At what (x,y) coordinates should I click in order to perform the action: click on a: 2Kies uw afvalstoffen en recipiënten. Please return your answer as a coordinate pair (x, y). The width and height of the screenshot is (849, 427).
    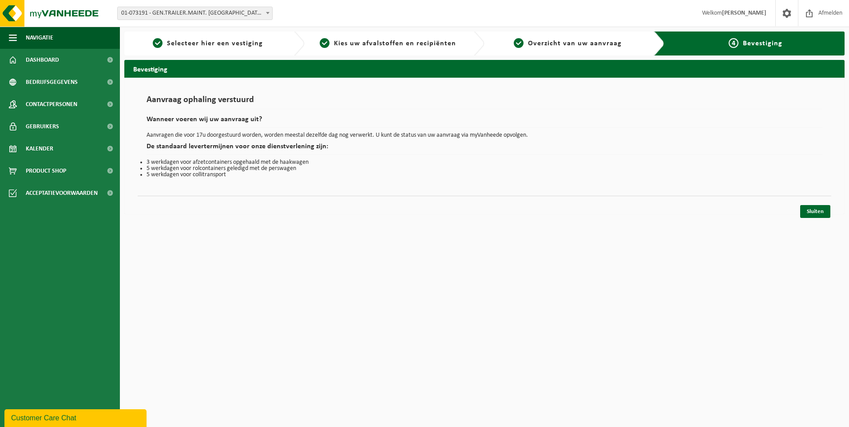
    Looking at the image, I should click on (388, 43).